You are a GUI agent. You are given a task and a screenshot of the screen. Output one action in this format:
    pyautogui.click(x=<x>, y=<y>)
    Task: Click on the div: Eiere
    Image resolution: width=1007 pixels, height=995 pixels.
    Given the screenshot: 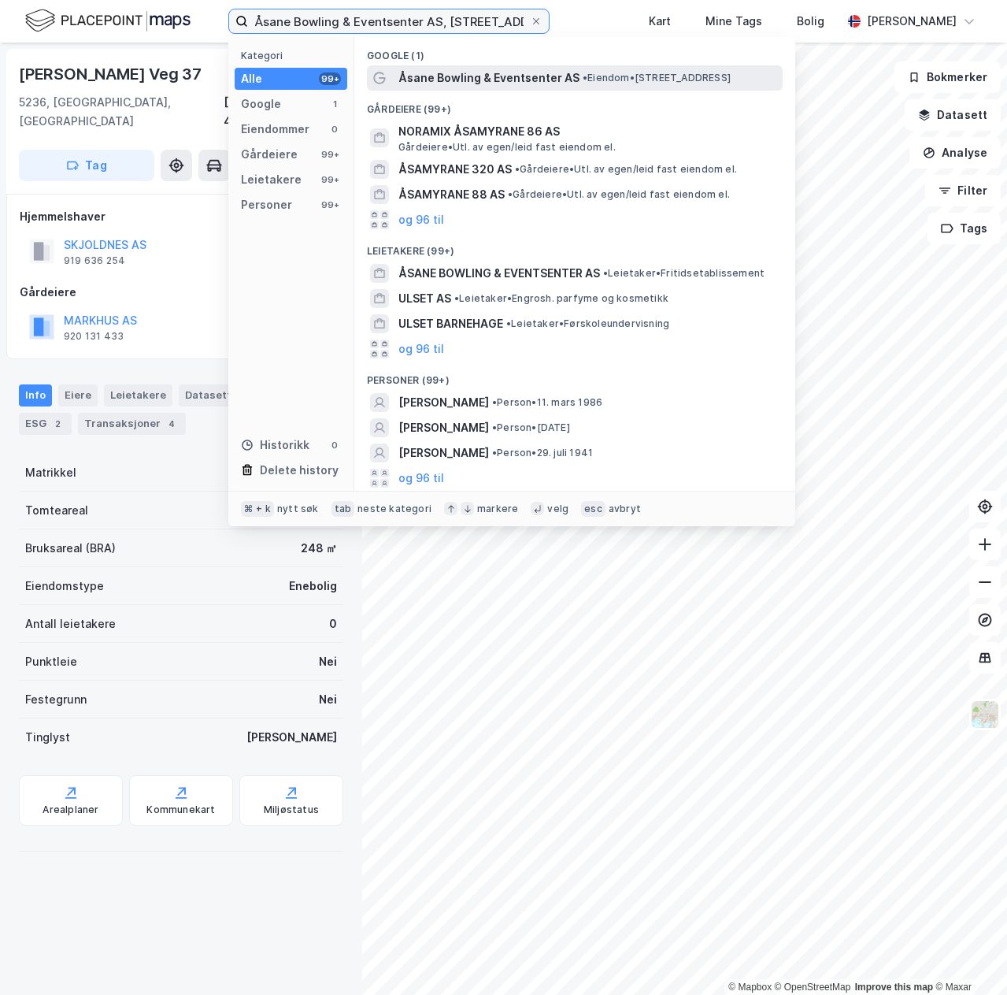 What is the action you would take?
    pyautogui.click(x=78, y=395)
    